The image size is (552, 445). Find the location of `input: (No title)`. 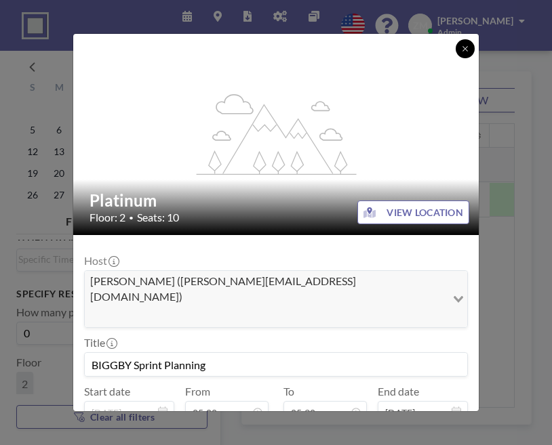

input: (No title) is located at coordinates (276, 365).